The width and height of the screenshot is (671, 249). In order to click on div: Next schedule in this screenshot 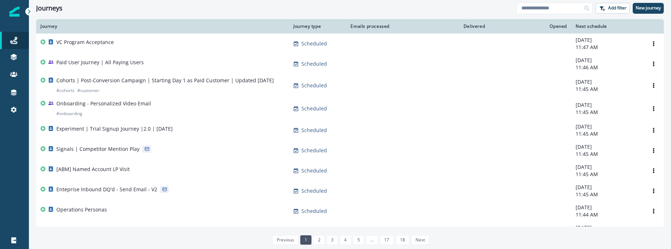, I will do `click(608, 26)`.